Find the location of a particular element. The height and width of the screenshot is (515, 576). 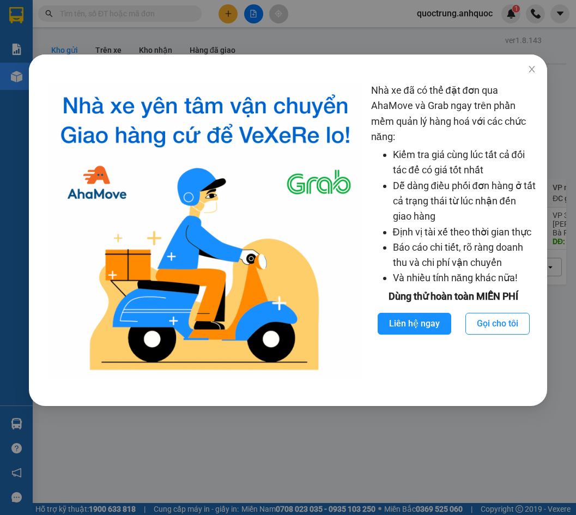

img: logo is located at coordinates (206, 231).